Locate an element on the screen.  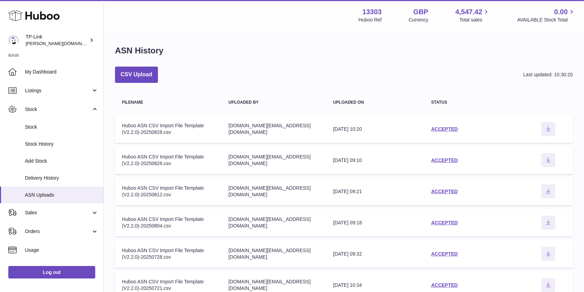
span: 0.00 is located at coordinates (561, 12).